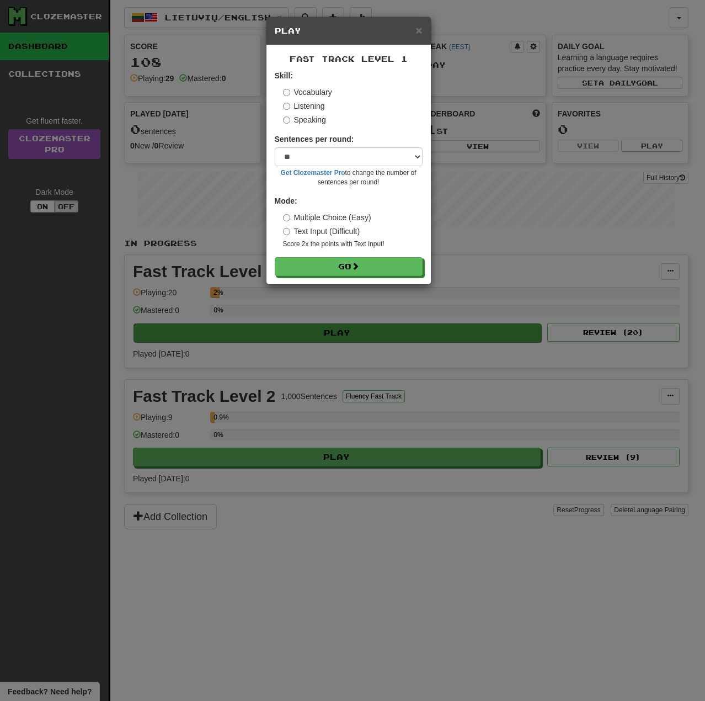 The image size is (705, 701). I want to click on input: Speaking, so click(286, 120).